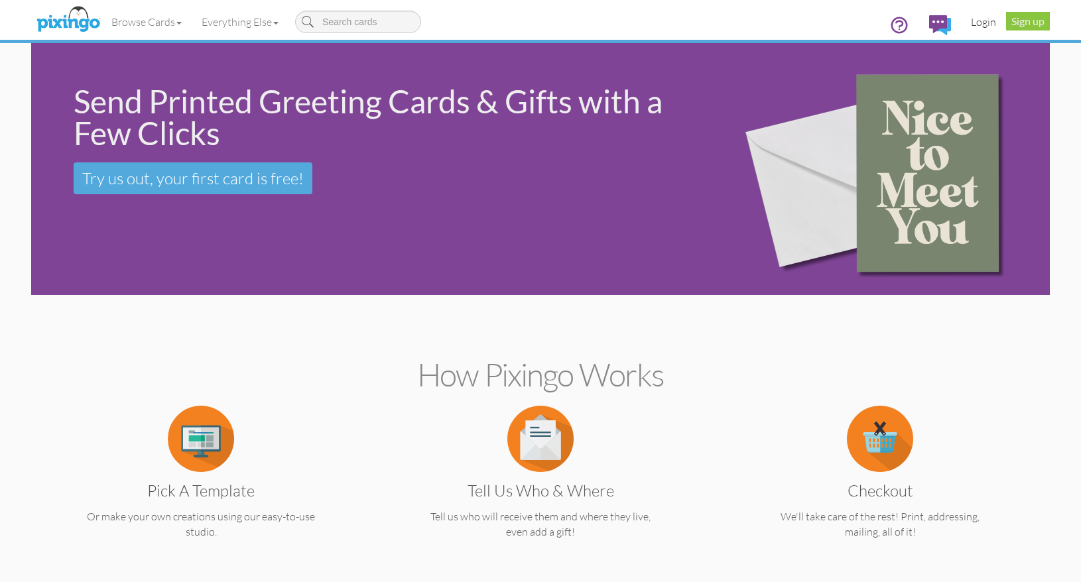 This screenshot has height=582, width=1081. Describe the element at coordinates (193, 178) in the screenshot. I see `a: Try us out, your first card is free!` at that location.